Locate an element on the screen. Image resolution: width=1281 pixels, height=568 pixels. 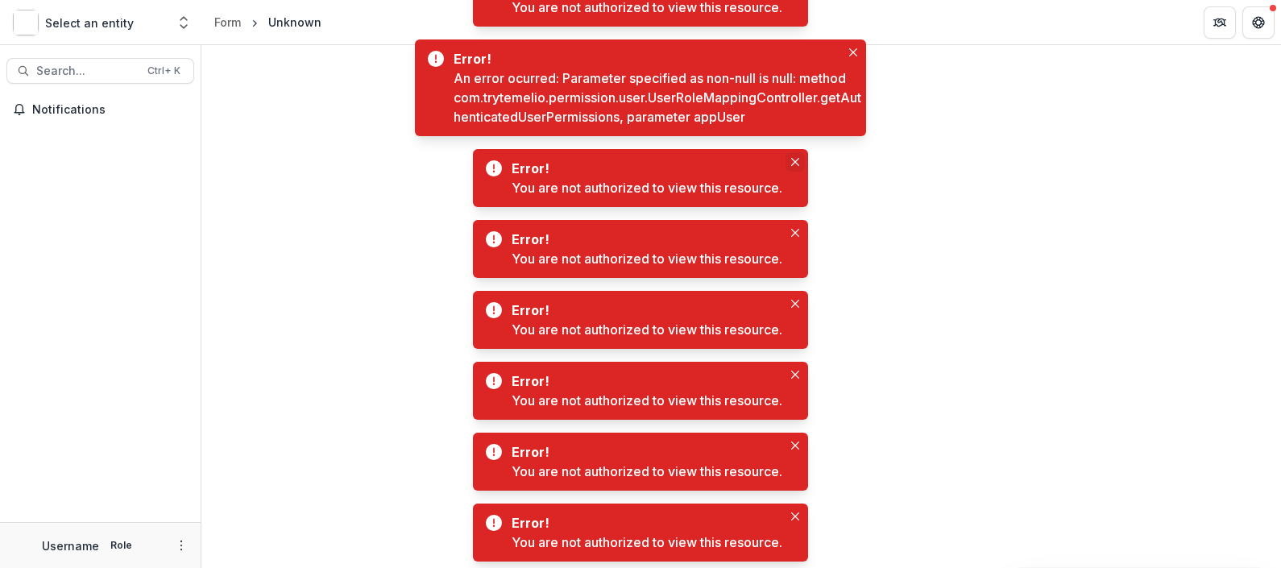
div: Unknown is located at coordinates (295, 22).